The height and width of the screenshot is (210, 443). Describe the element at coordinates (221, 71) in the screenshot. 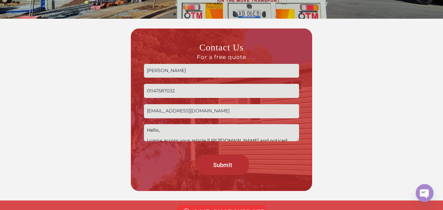

I see `input: Name` at that location.